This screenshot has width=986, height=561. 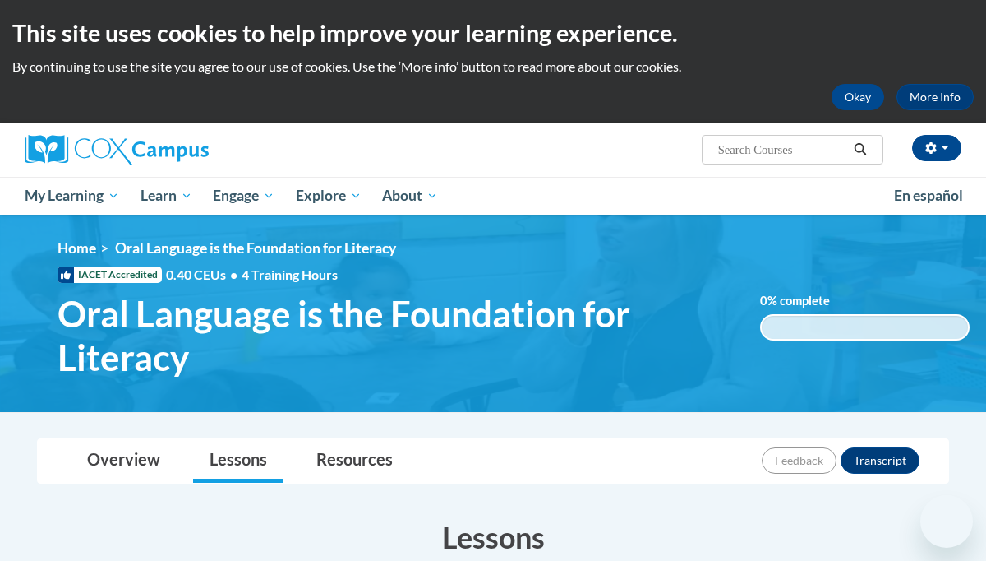 I want to click on a: Learn, so click(x=166, y=196).